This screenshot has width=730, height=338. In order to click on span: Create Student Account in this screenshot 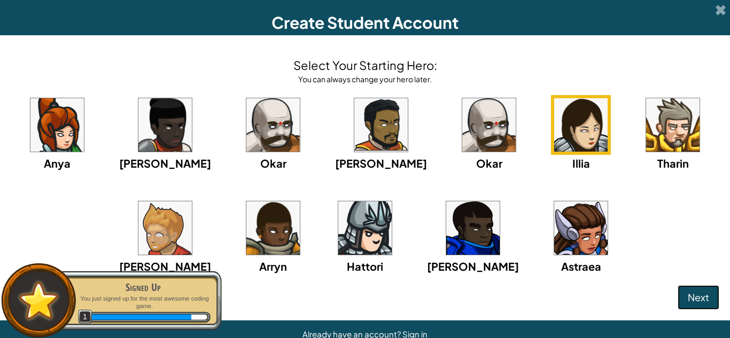, I will do `click(365, 22)`.